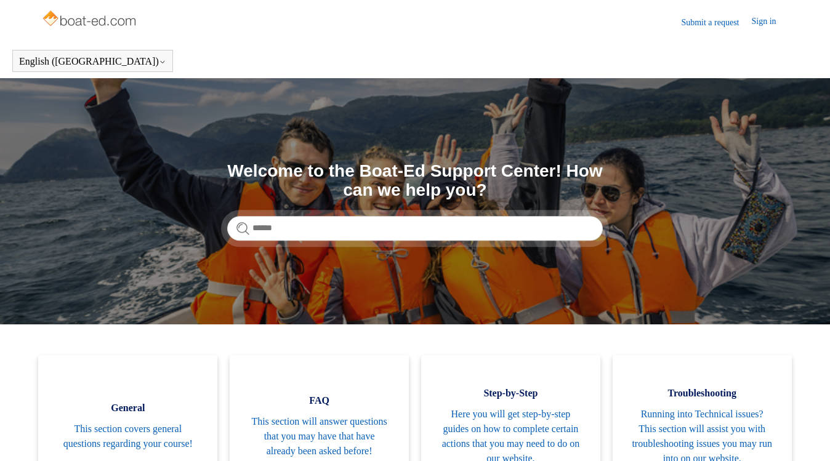 This screenshot has width=830, height=461. I want to click on span: Troubleshooting, so click(702, 394).